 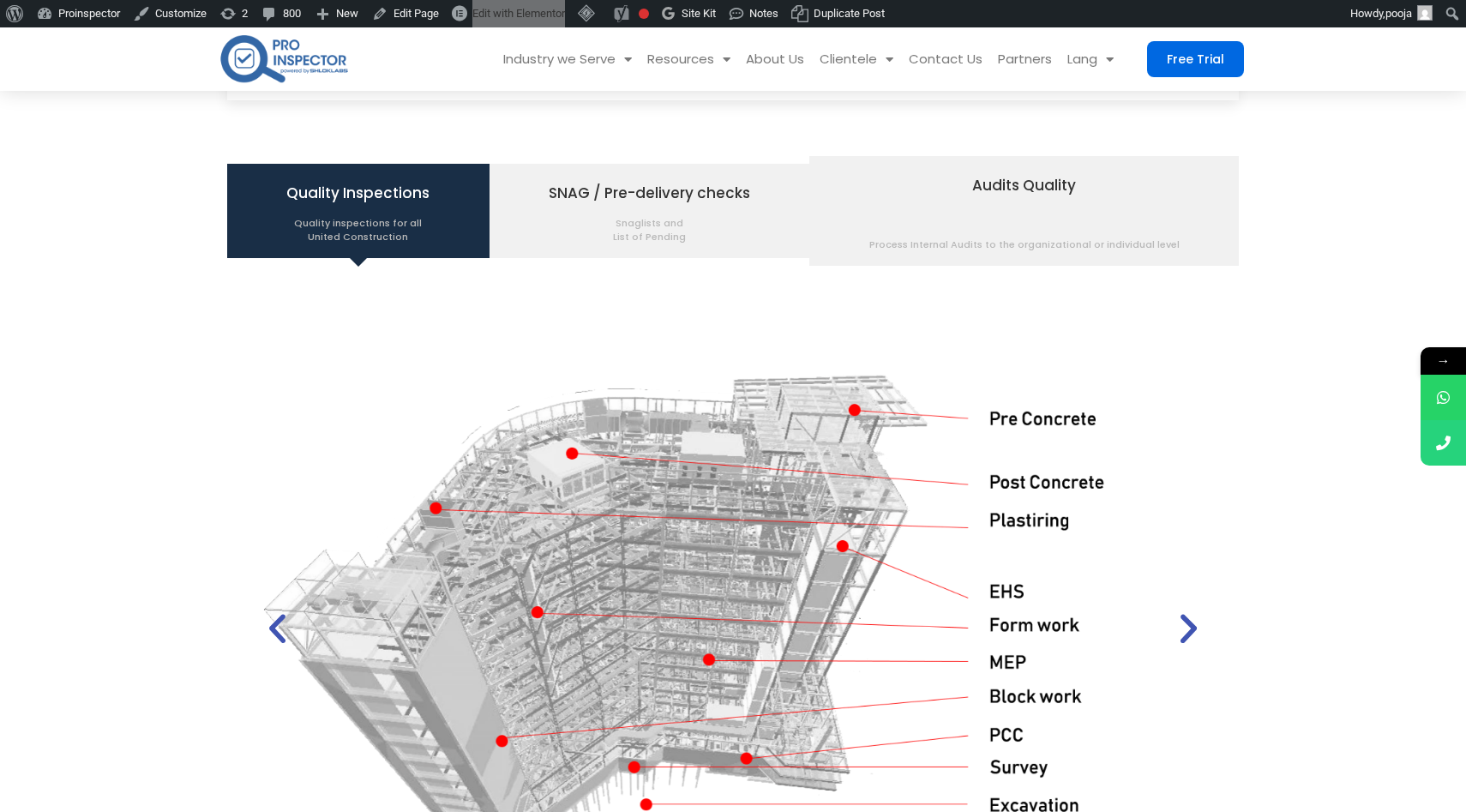 What do you see at coordinates (946, 59) in the screenshot?
I see `a: Contact Us` at bounding box center [946, 59].